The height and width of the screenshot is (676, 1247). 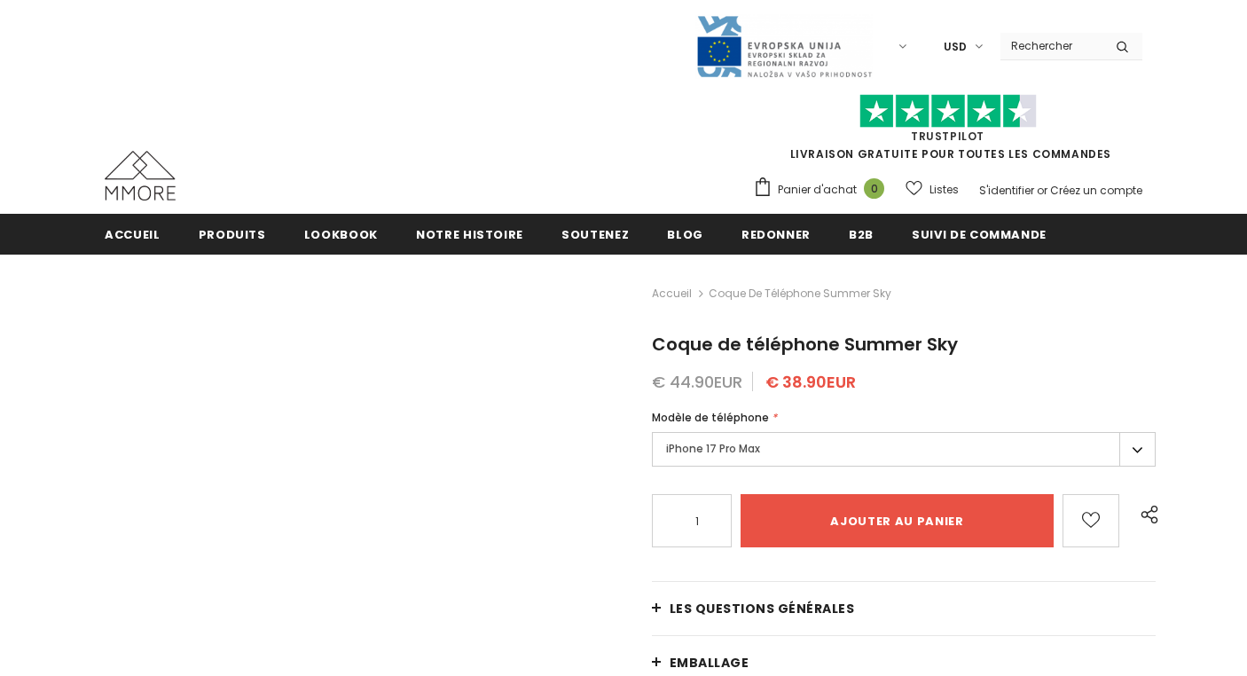 I want to click on a: TrustPilot, so click(x=947, y=136).